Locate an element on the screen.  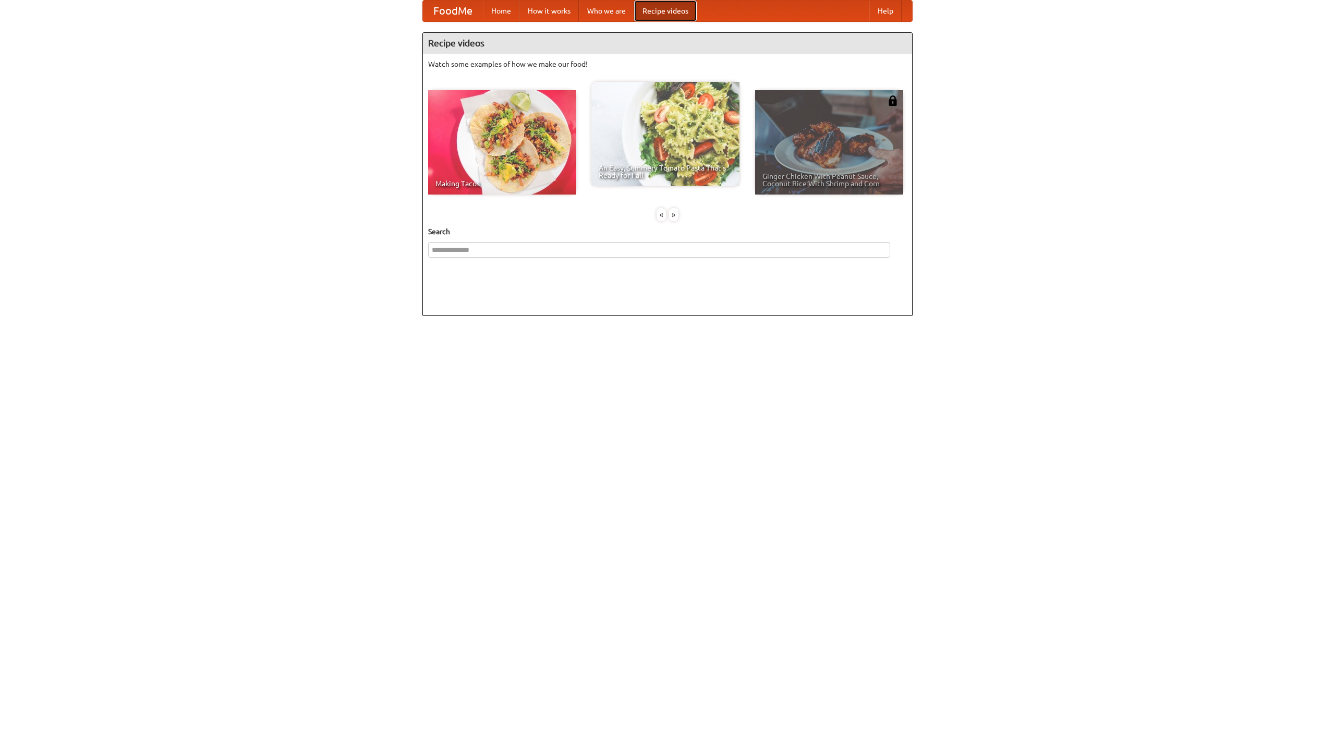
span: Making Tacos is located at coordinates (502, 184).